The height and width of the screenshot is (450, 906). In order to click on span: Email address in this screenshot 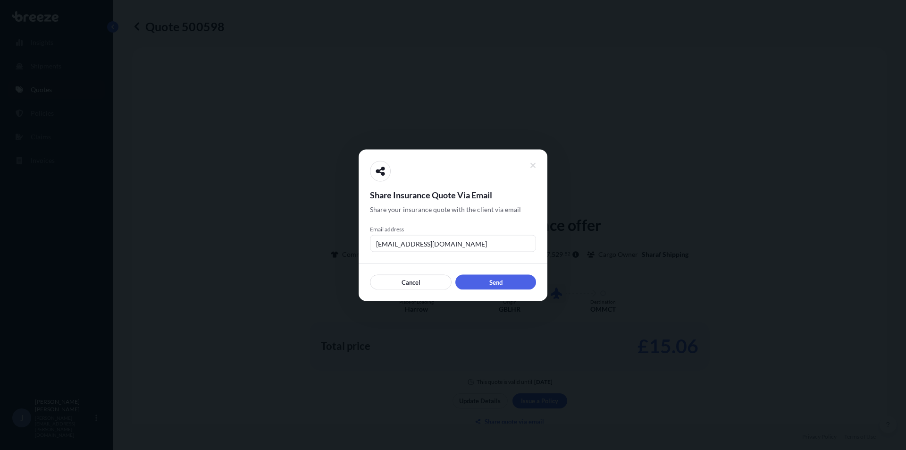, I will do `click(453, 229)`.